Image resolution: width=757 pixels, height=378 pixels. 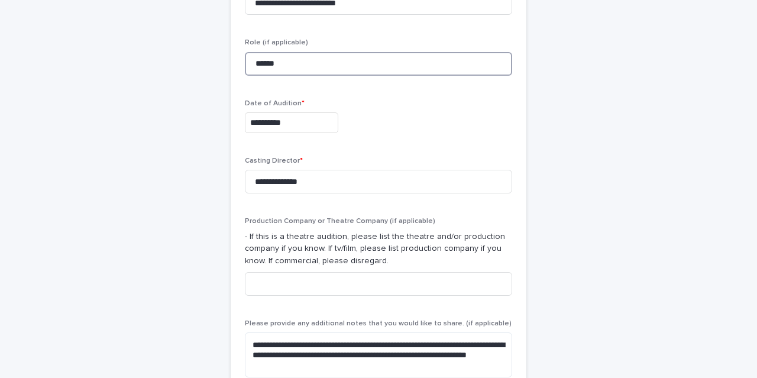 What do you see at coordinates (274, 103) in the screenshot?
I see `span: Date of Audition` at bounding box center [274, 103].